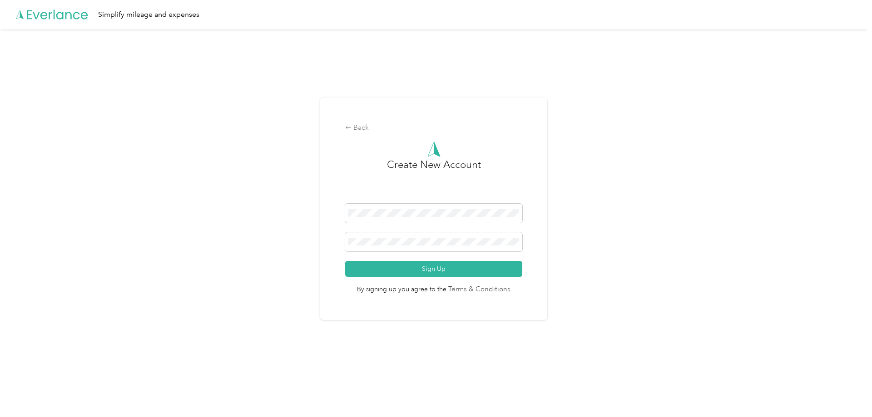 This screenshot has height=417, width=872. What do you see at coordinates (434, 128) in the screenshot?
I see `div: Back` at bounding box center [434, 128].